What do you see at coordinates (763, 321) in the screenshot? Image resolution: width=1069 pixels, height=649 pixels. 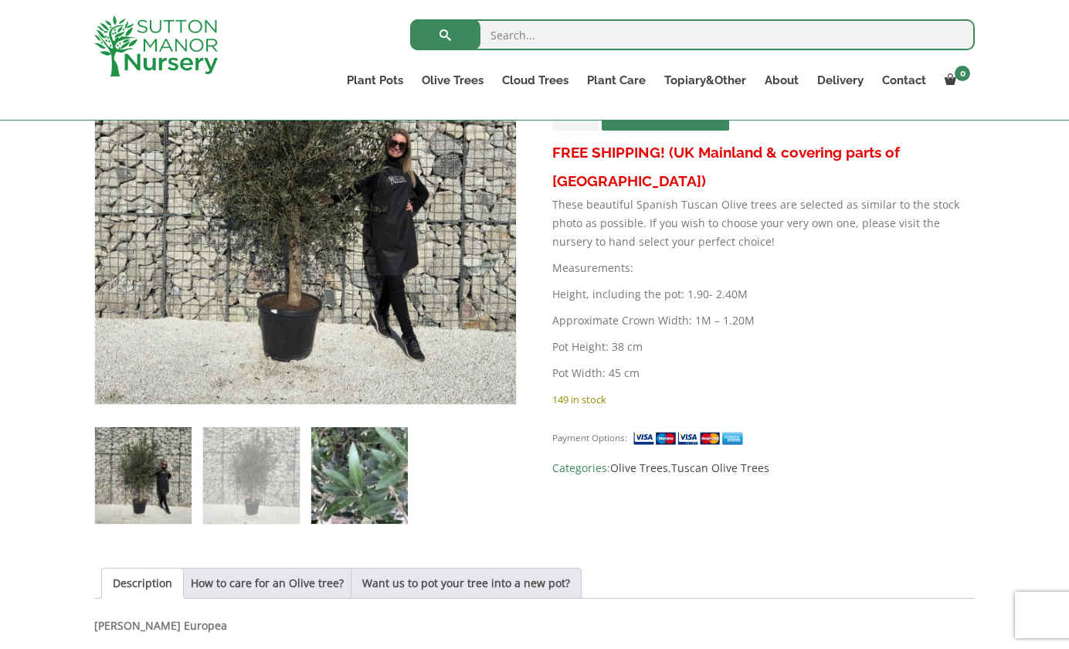 I see `p: Approximate Crown Width: 1M – 1.20M` at bounding box center [763, 321].